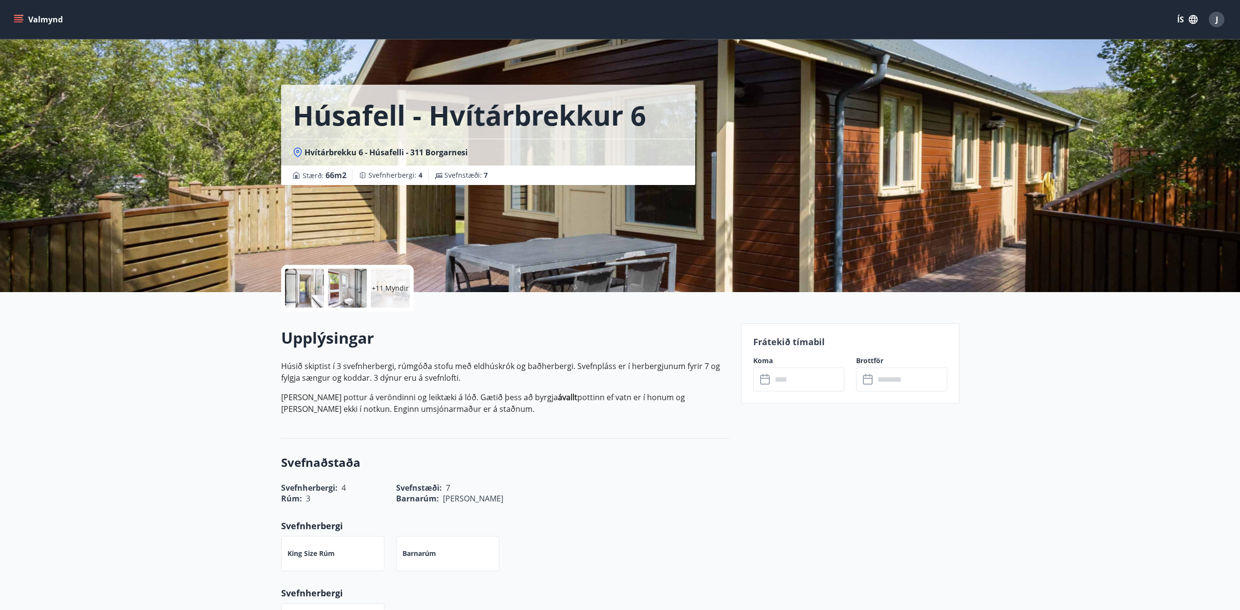 This screenshot has width=1240, height=610. Describe the element at coordinates (798, 361) in the screenshot. I see `label: Koma` at that location.